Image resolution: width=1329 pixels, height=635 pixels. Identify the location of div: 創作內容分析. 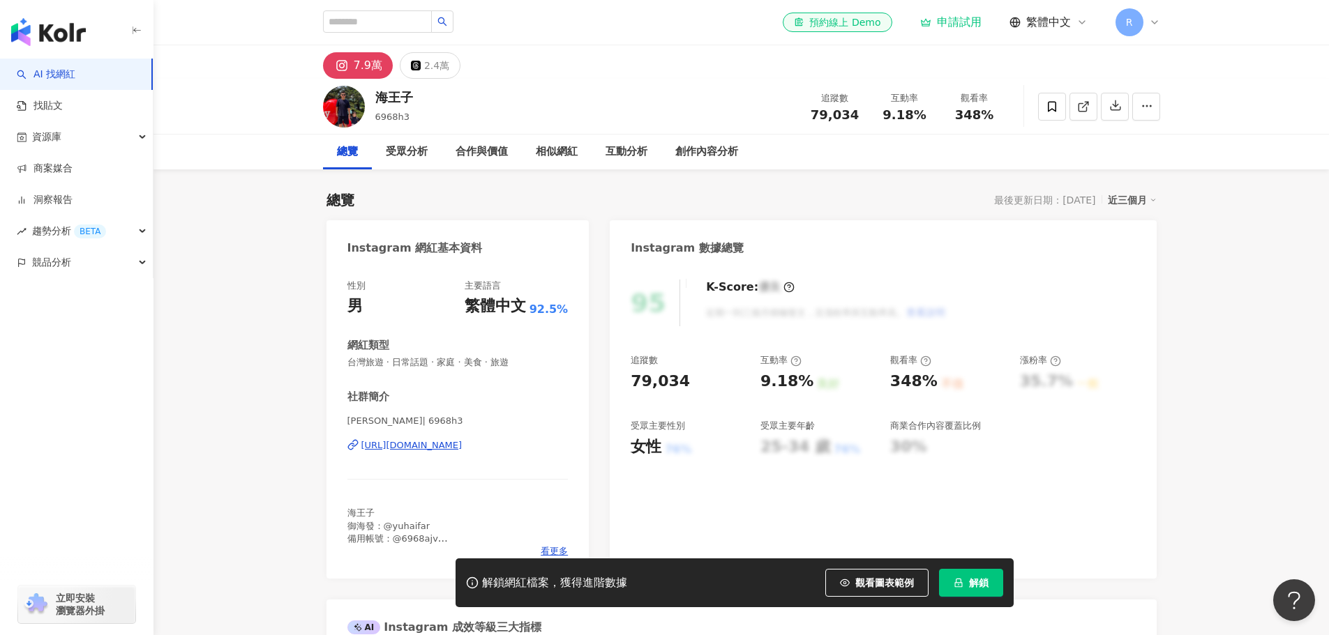
(707, 152).